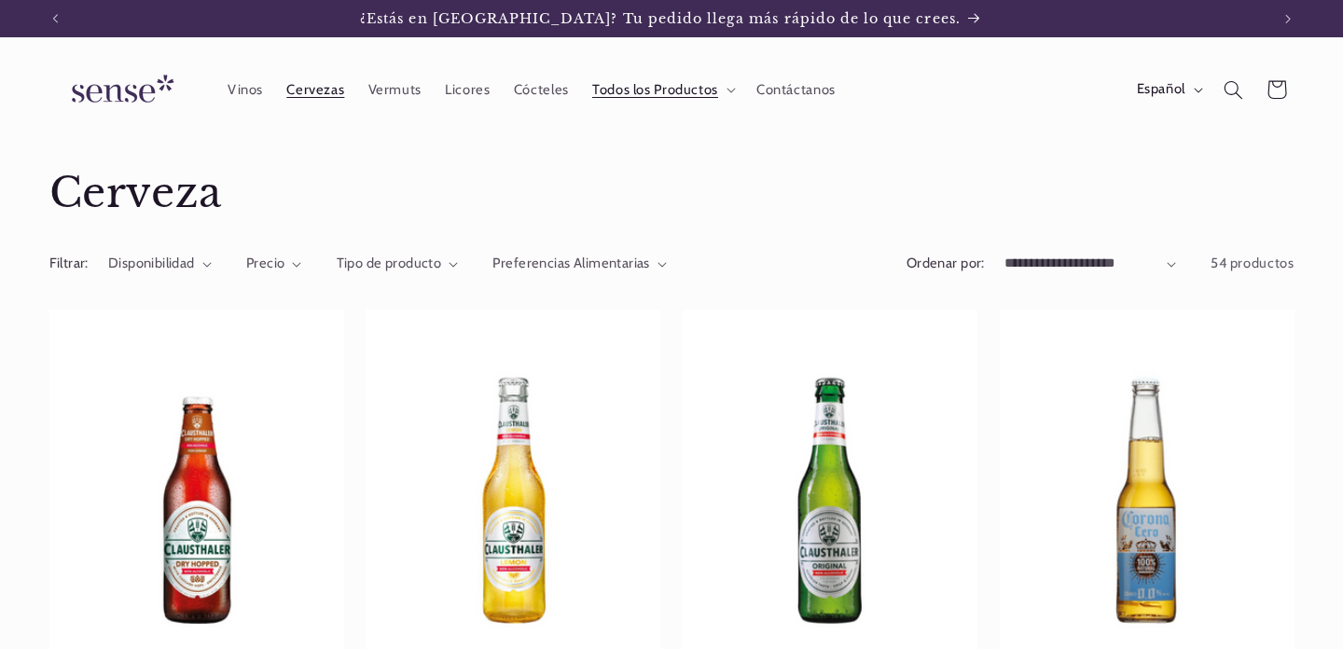 The height and width of the screenshot is (649, 1343). Describe the element at coordinates (468, 90) in the screenshot. I see `a: Licores` at that location.